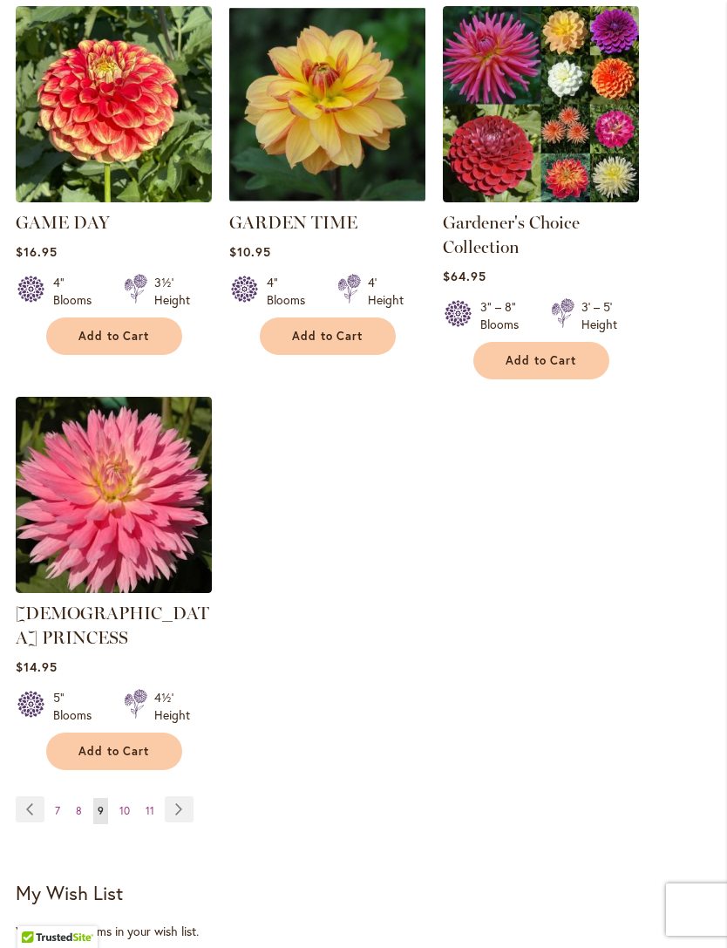 This screenshot has width=727, height=948. What do you see at coordinates (386, 291) in the screenshot?
I see `div: 4' Height` at bounding box center [386, 291].